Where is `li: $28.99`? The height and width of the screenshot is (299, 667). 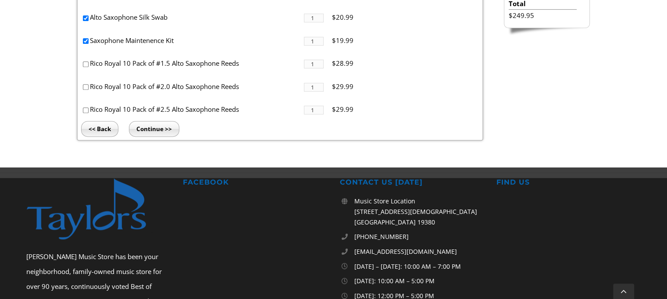 li: $28.99 is located at coordinates (346, 63).